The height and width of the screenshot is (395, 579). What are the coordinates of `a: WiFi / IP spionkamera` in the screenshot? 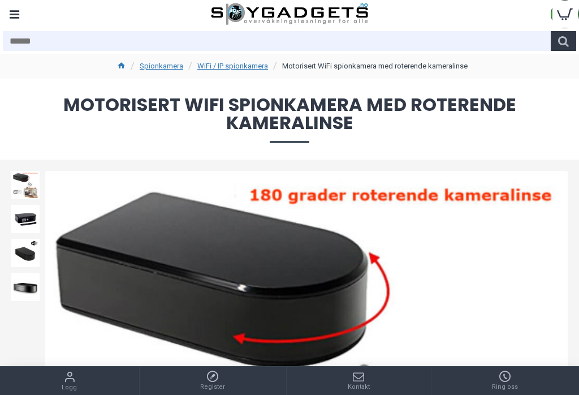 It's located at (232, 66).